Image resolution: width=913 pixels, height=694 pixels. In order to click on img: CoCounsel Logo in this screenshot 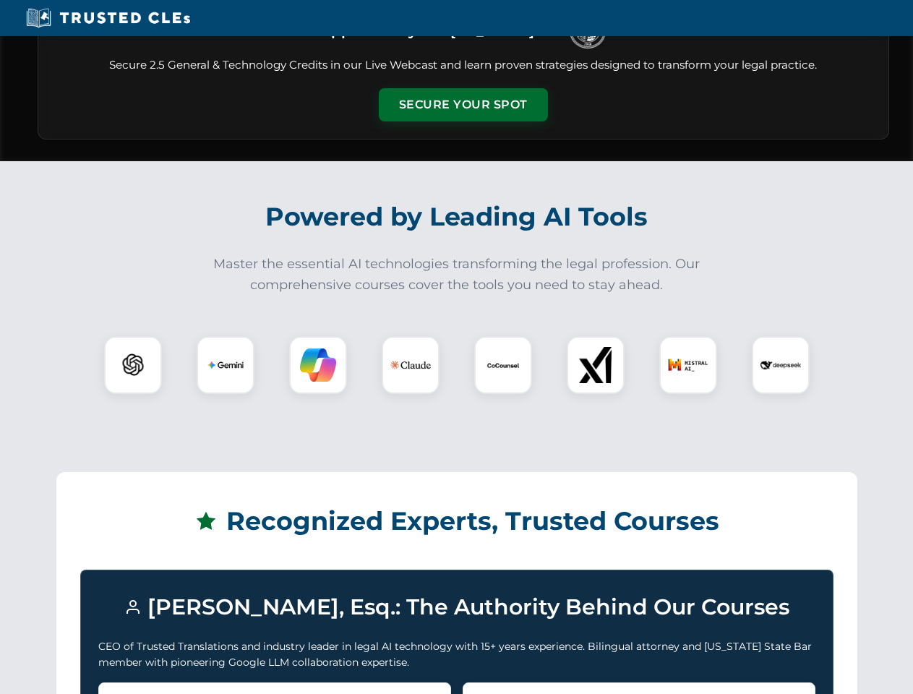, I will do `click(503, 365)`.